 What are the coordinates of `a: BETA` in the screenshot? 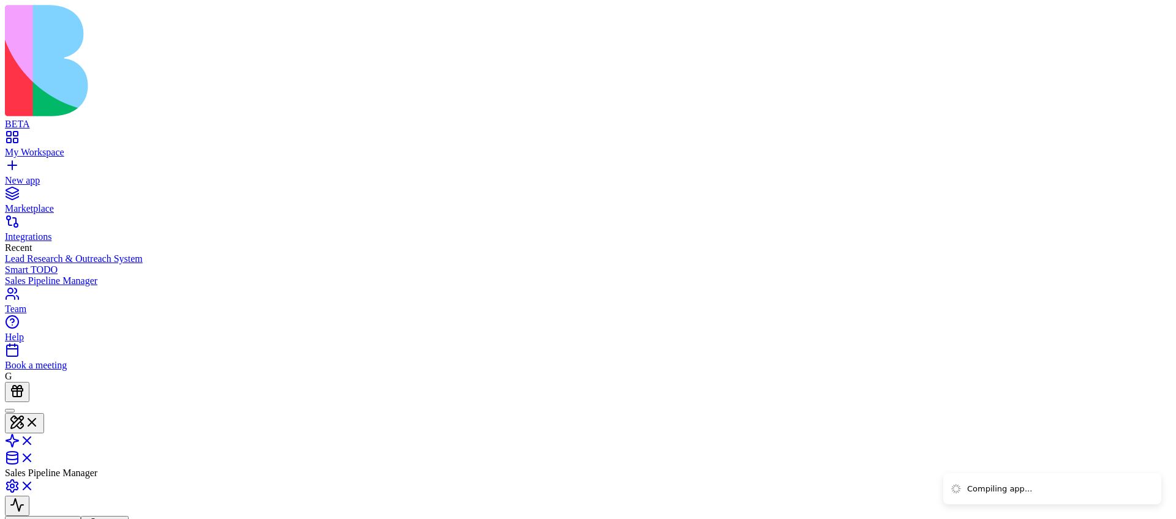 It's located at (588, 119).